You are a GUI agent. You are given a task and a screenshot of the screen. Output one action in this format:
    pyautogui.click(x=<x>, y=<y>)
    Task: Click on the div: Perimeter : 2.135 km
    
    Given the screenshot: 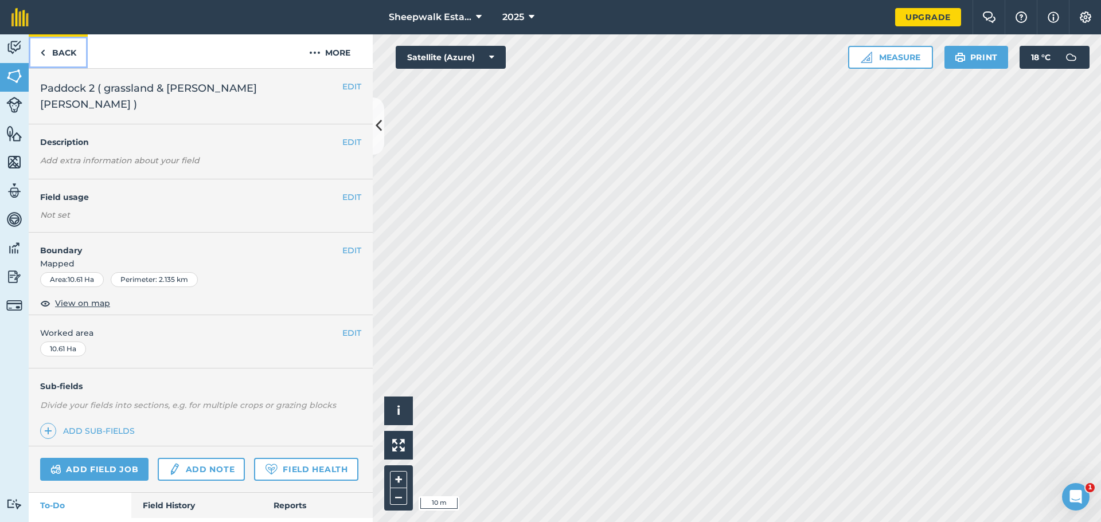 What is the action you would take?
    pyautogui.click(x=154, y=280)
    